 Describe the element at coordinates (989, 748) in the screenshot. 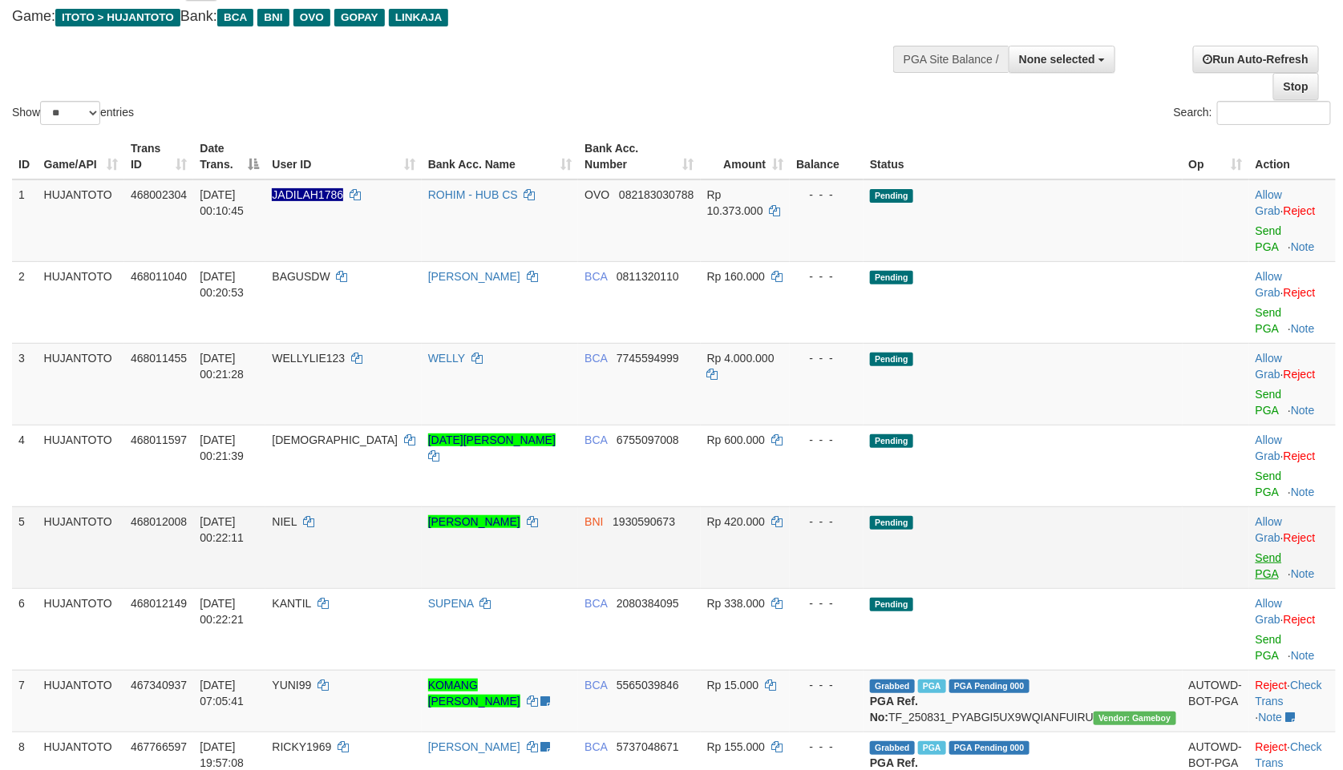

I see `span: PGA Pending` at that location.